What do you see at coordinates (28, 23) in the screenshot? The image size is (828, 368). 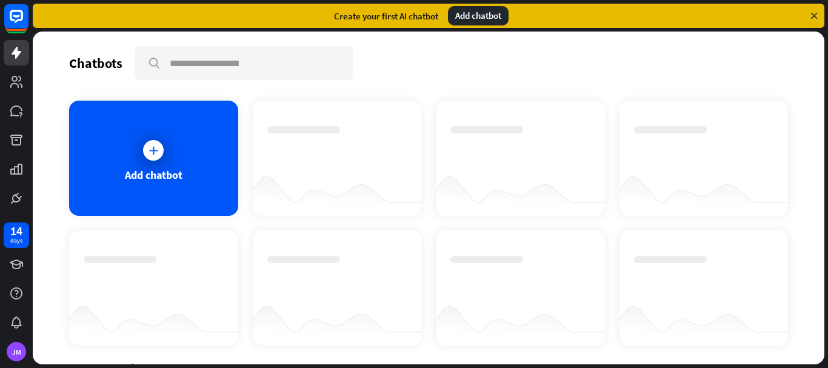 I see `button: Open LiveChat chat widget` at bounding box center [28, 23].